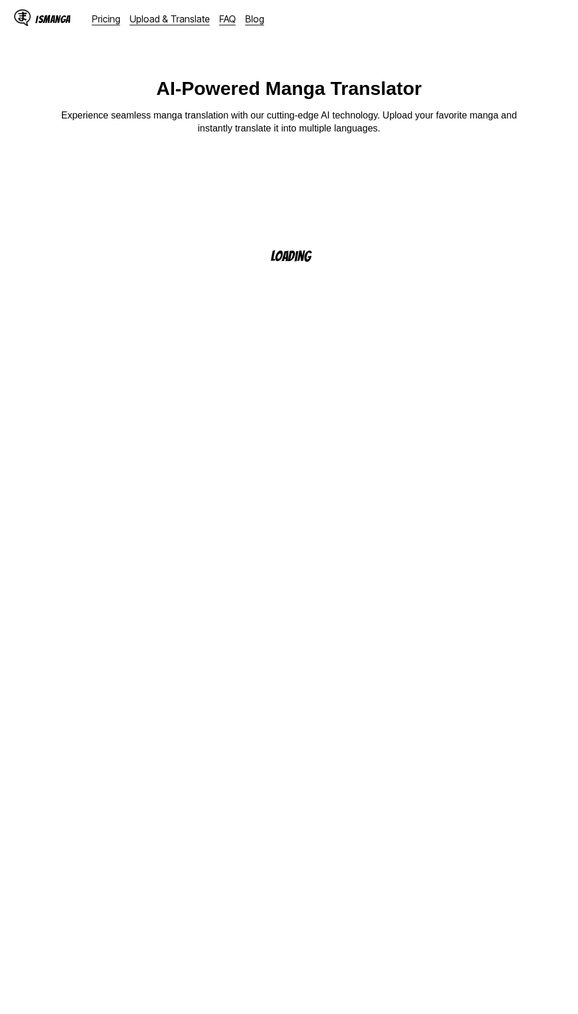 The image size is (578, 1014). What do you see at coordinates (255, 19) in the screenshot?
I see `a: Blog` at bounding box center [255, 19].